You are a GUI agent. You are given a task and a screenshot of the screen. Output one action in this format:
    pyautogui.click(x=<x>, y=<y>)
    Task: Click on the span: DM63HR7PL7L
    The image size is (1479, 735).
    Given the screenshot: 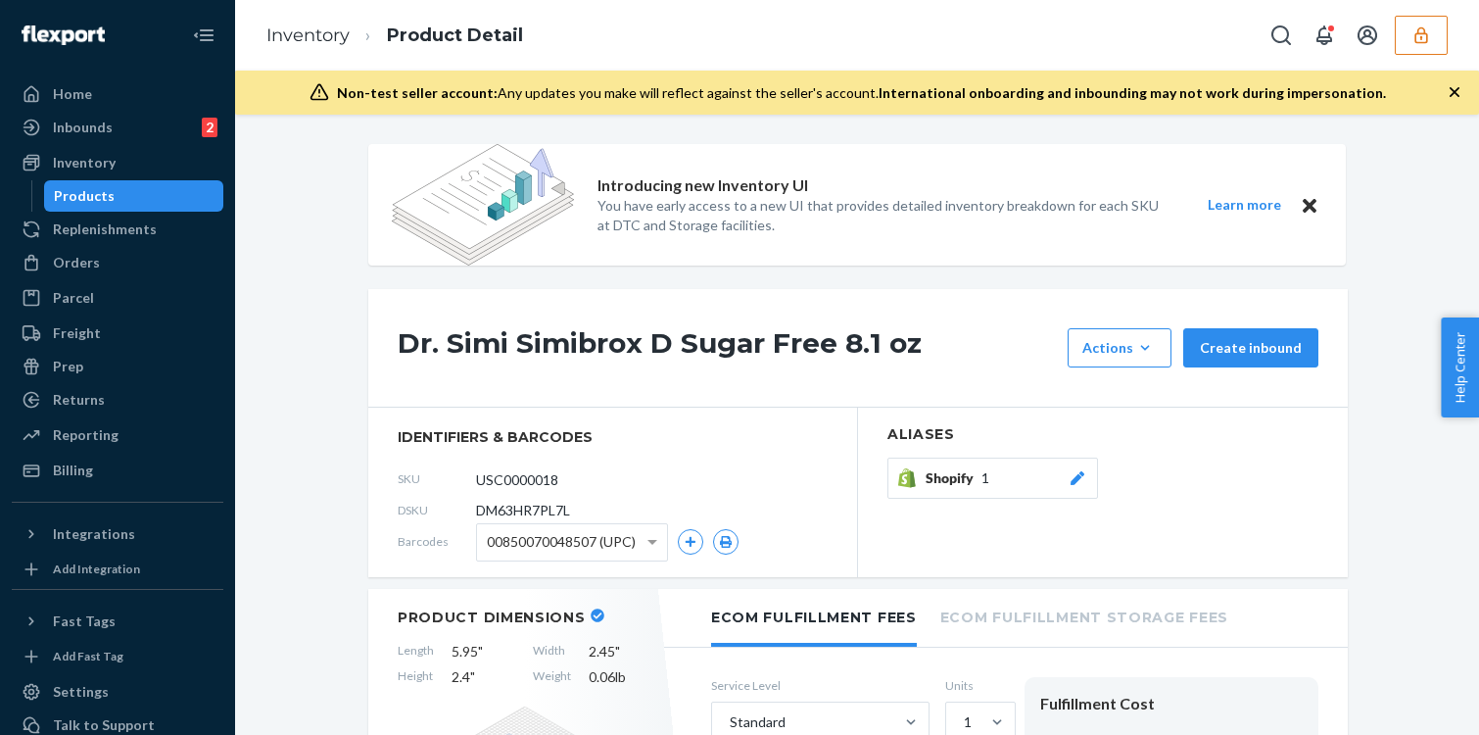 What is the action you would take?
    pyautogui.click(x=523, y=510)
    